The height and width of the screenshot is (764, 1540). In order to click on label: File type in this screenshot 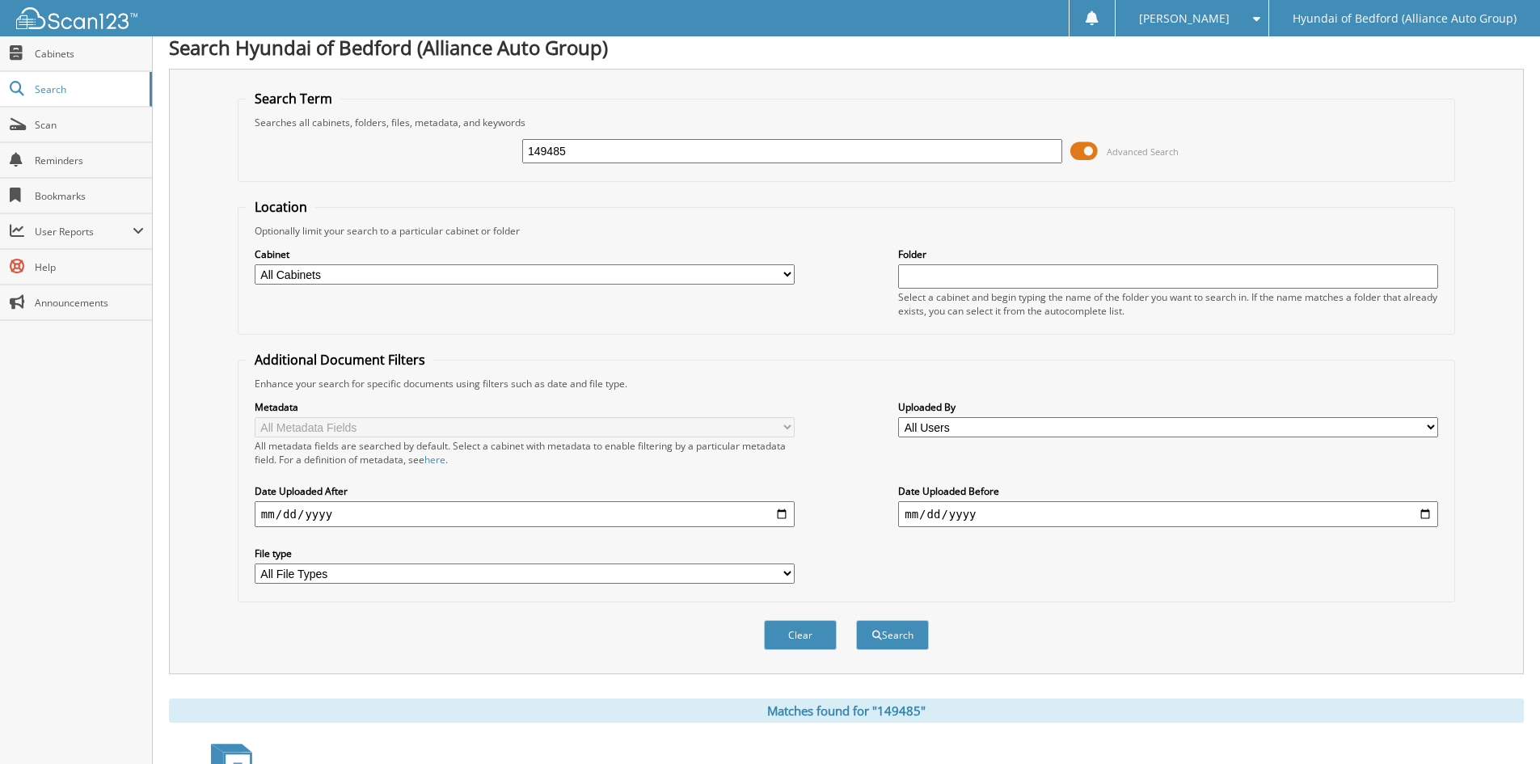, I will do `click(525, 553)`.